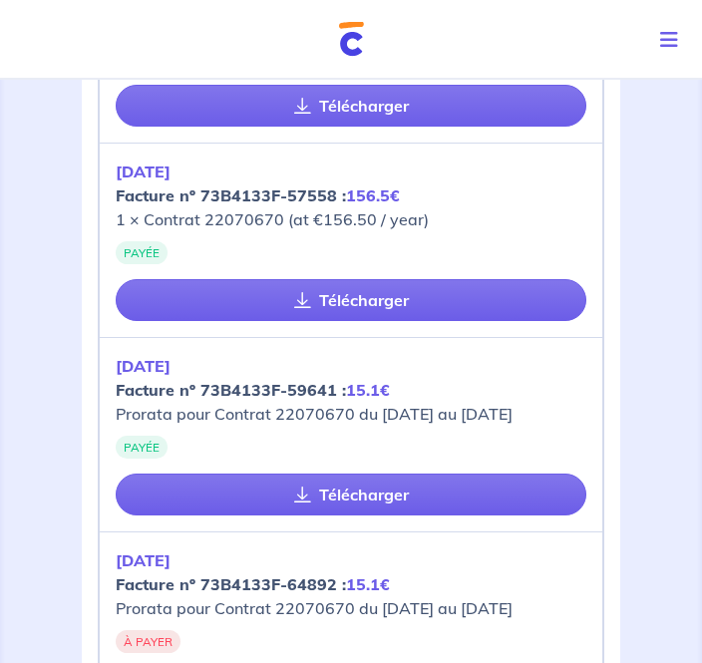  Describe the element at coordinates (257, 196) in the screenshot. I see `strong: Facture nº 73B4133F-57558 :` at that location.